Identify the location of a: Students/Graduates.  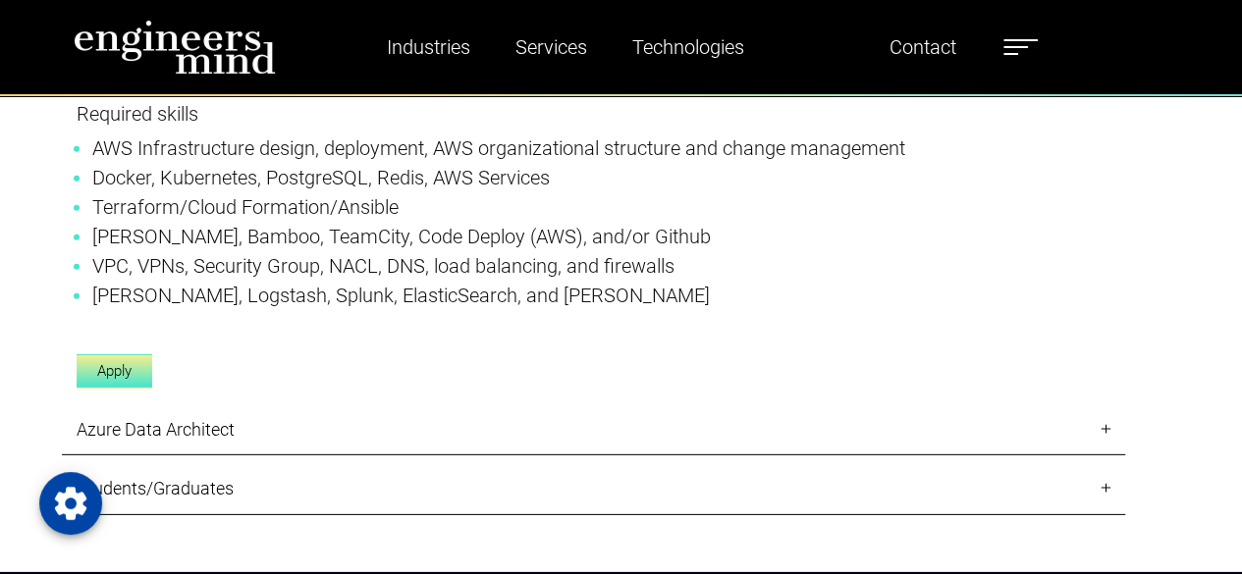
(593, 489).